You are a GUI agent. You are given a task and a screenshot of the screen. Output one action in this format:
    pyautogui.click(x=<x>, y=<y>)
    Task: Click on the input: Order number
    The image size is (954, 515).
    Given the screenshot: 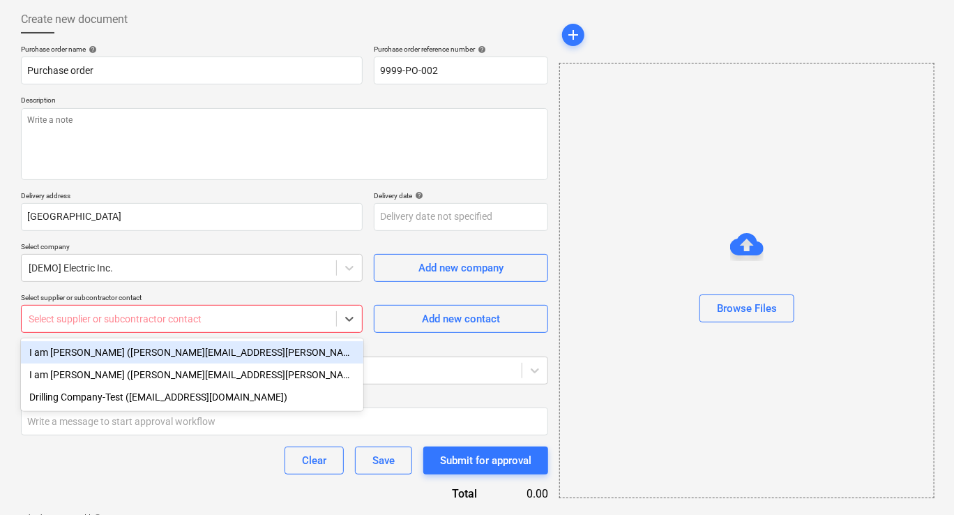 What is the action you would take?
    pyautogui.click(x=461, y=70)
    